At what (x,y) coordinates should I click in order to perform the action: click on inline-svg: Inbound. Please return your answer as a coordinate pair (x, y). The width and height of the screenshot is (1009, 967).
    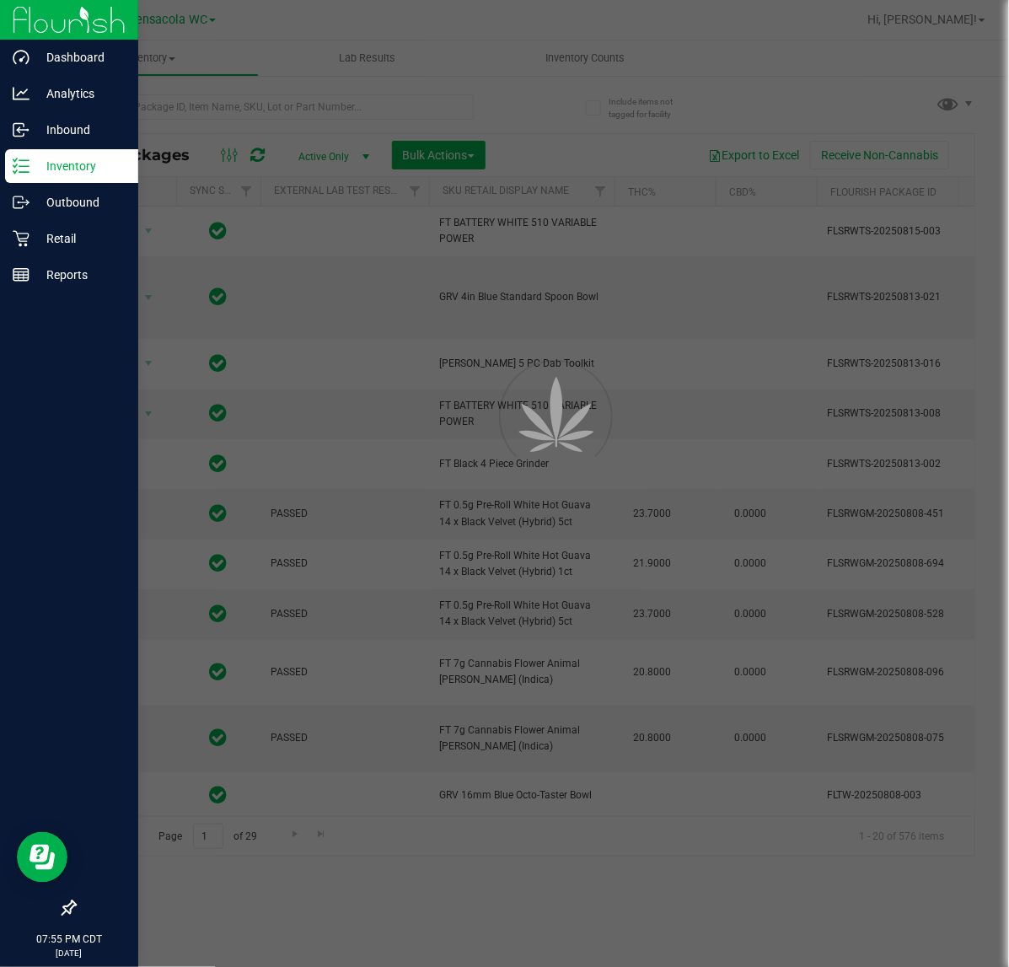
    Looking at the image, I should click on (21, 130).